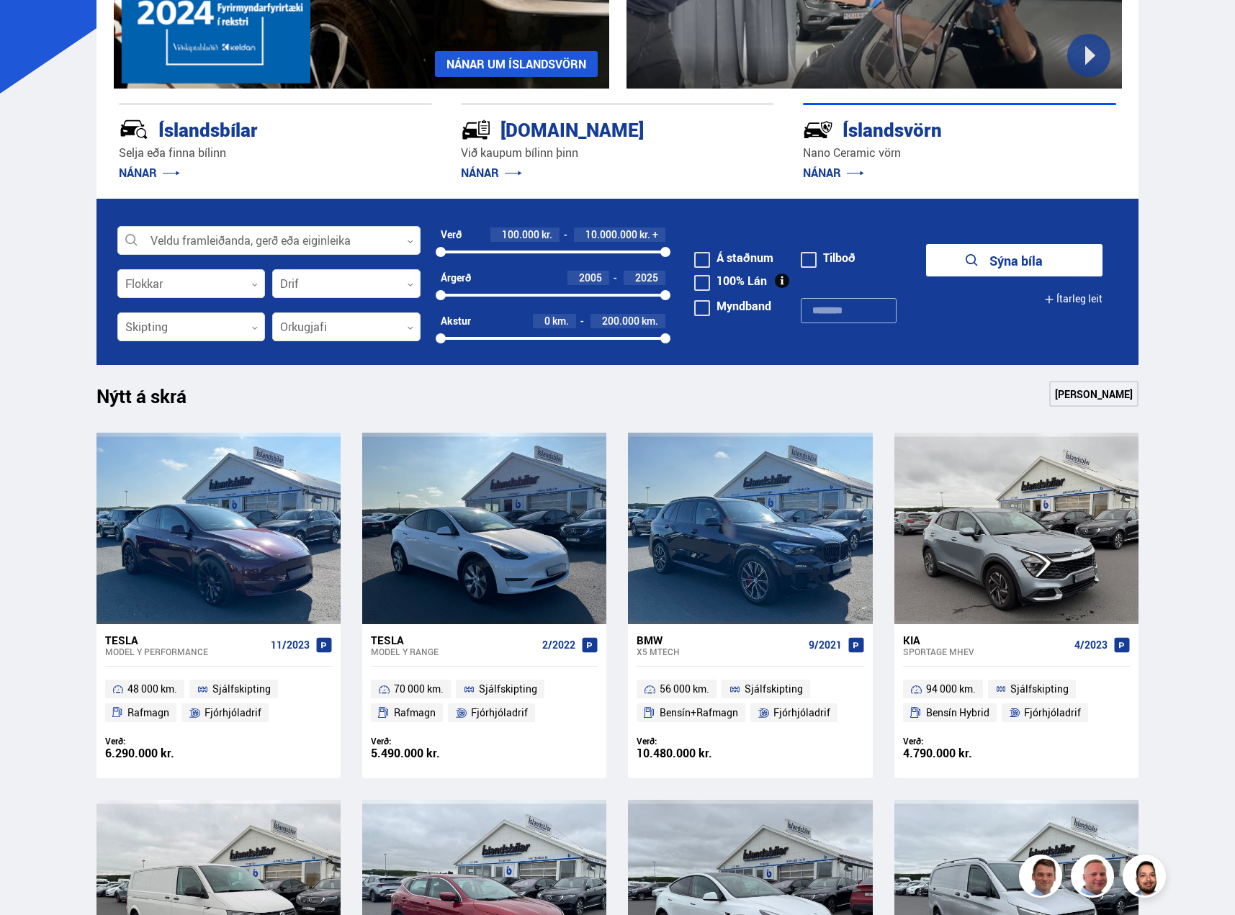  What do you see at coordinates (250, 128) in the screenshot?
I see `div: Íslandsbílar` at bounding box center [250, 128].